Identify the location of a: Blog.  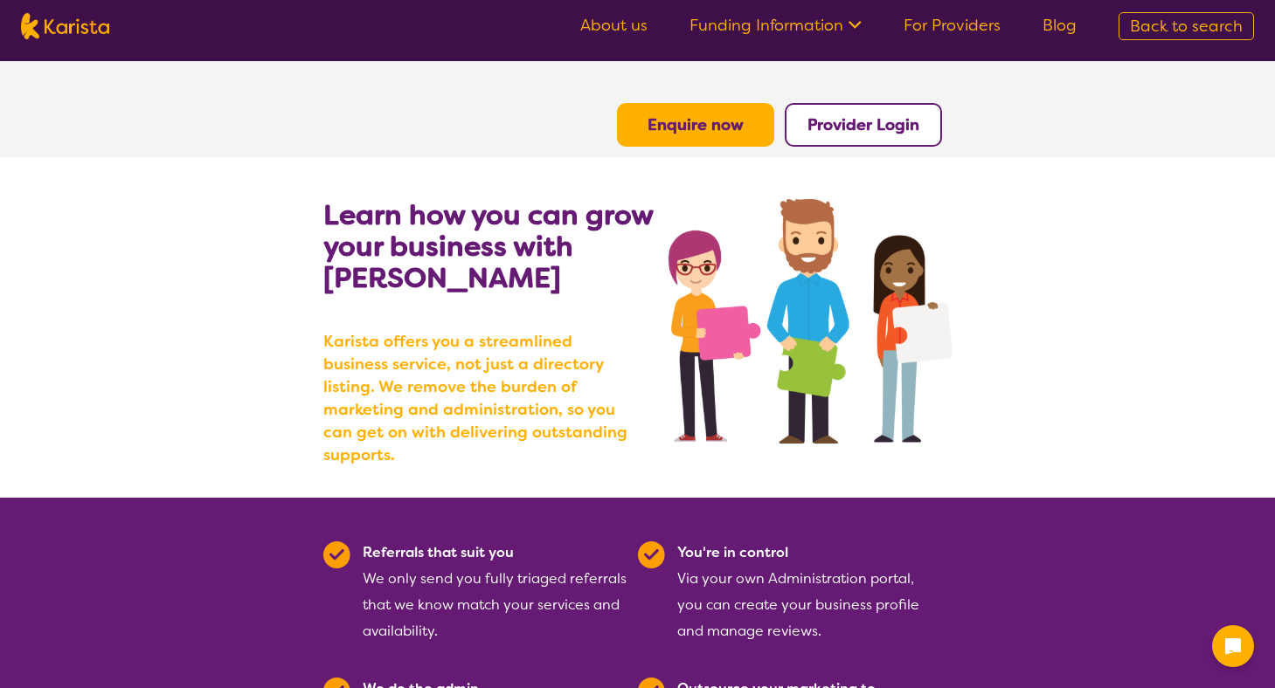
(1059, 25).